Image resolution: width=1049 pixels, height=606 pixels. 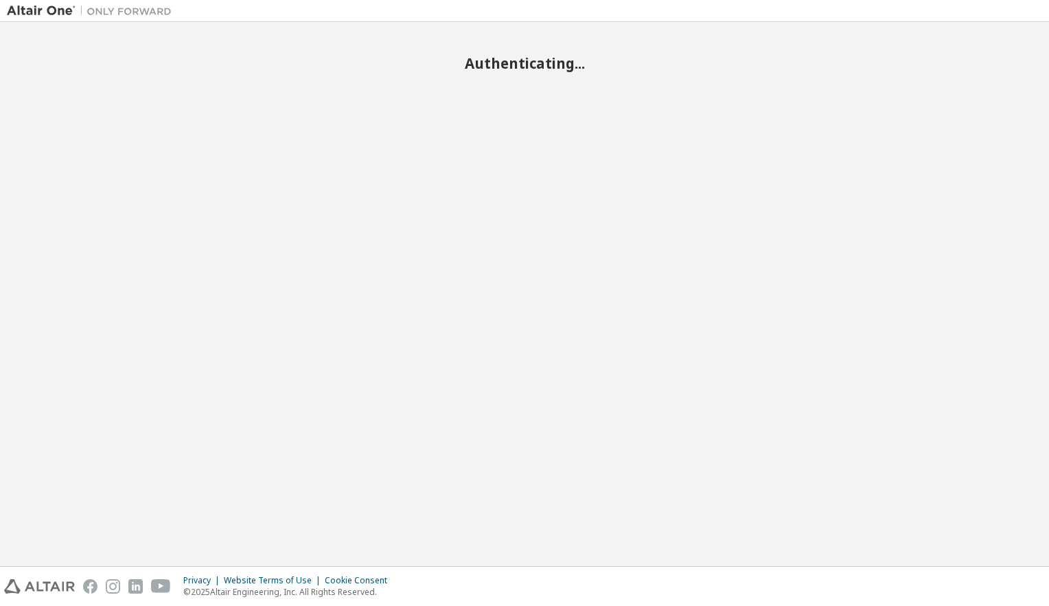 I want to click on img: altair_logo.svg, so click(x=39, y=586).